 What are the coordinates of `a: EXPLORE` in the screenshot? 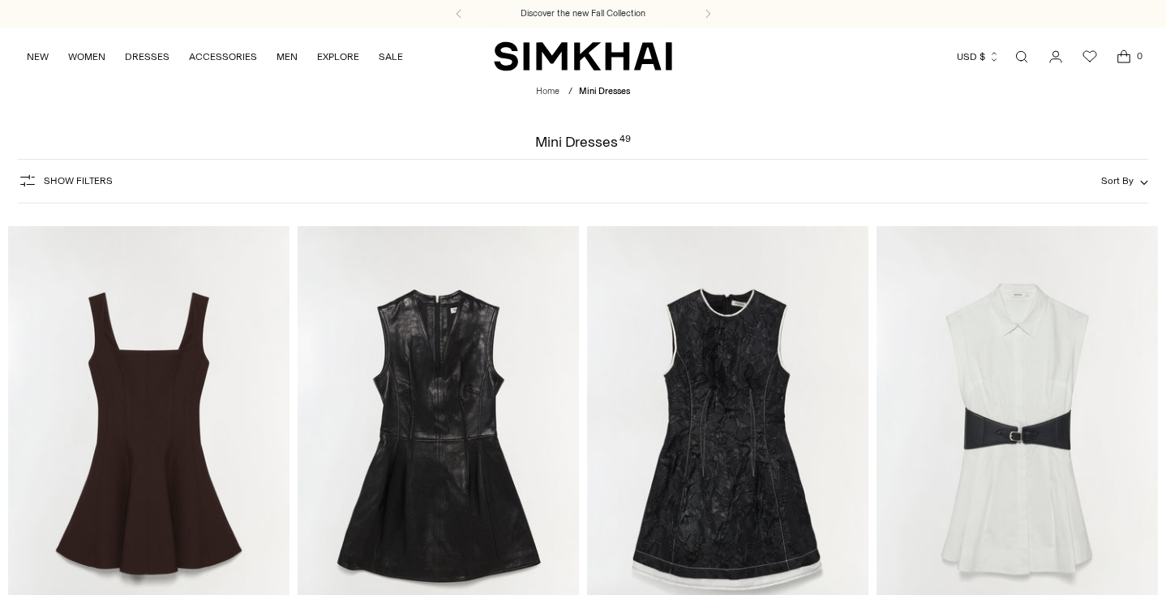 It's located at (338, 57).